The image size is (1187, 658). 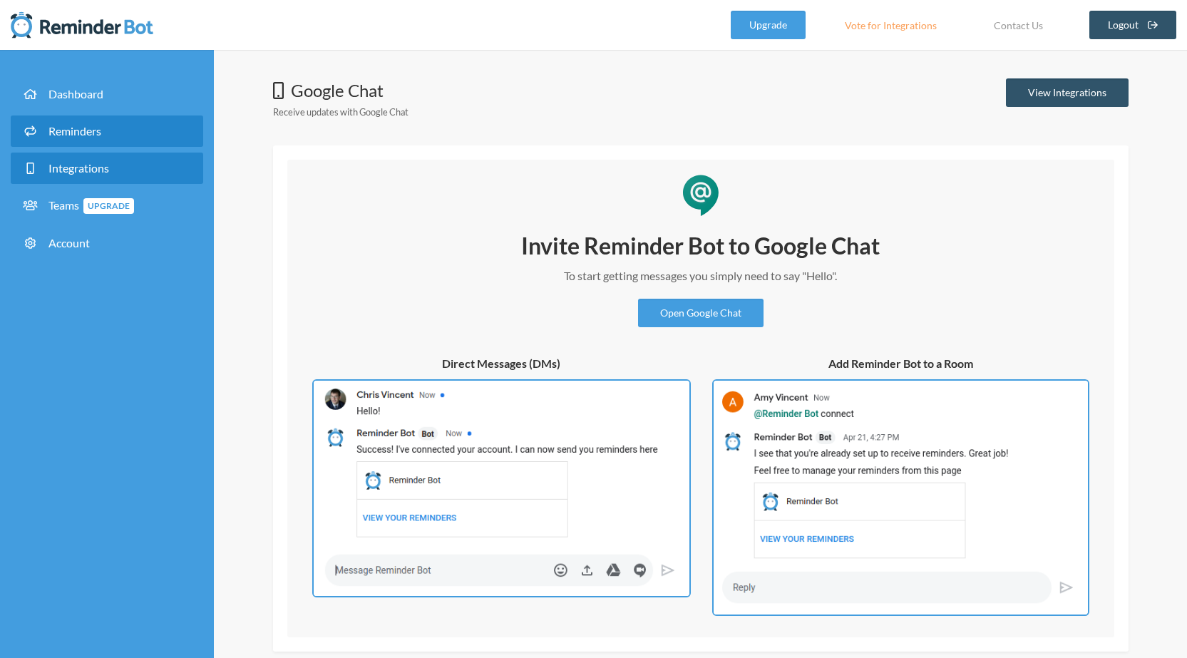 I want to click on h2: Invite Reminder Bot to Google Chat, so click(x=701, y=246).